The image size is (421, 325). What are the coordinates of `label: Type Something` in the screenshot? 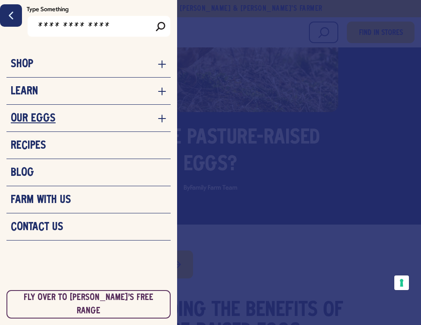 It's located at (99, 9).